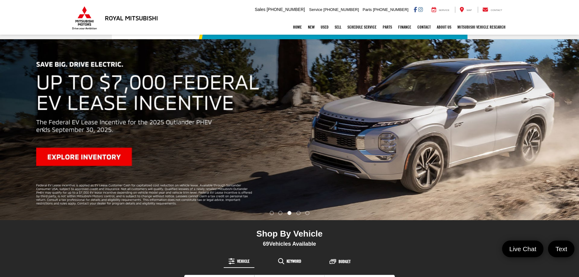 The image size is (579, 277). I want to click on a: Live Chat, so click(523, 249).